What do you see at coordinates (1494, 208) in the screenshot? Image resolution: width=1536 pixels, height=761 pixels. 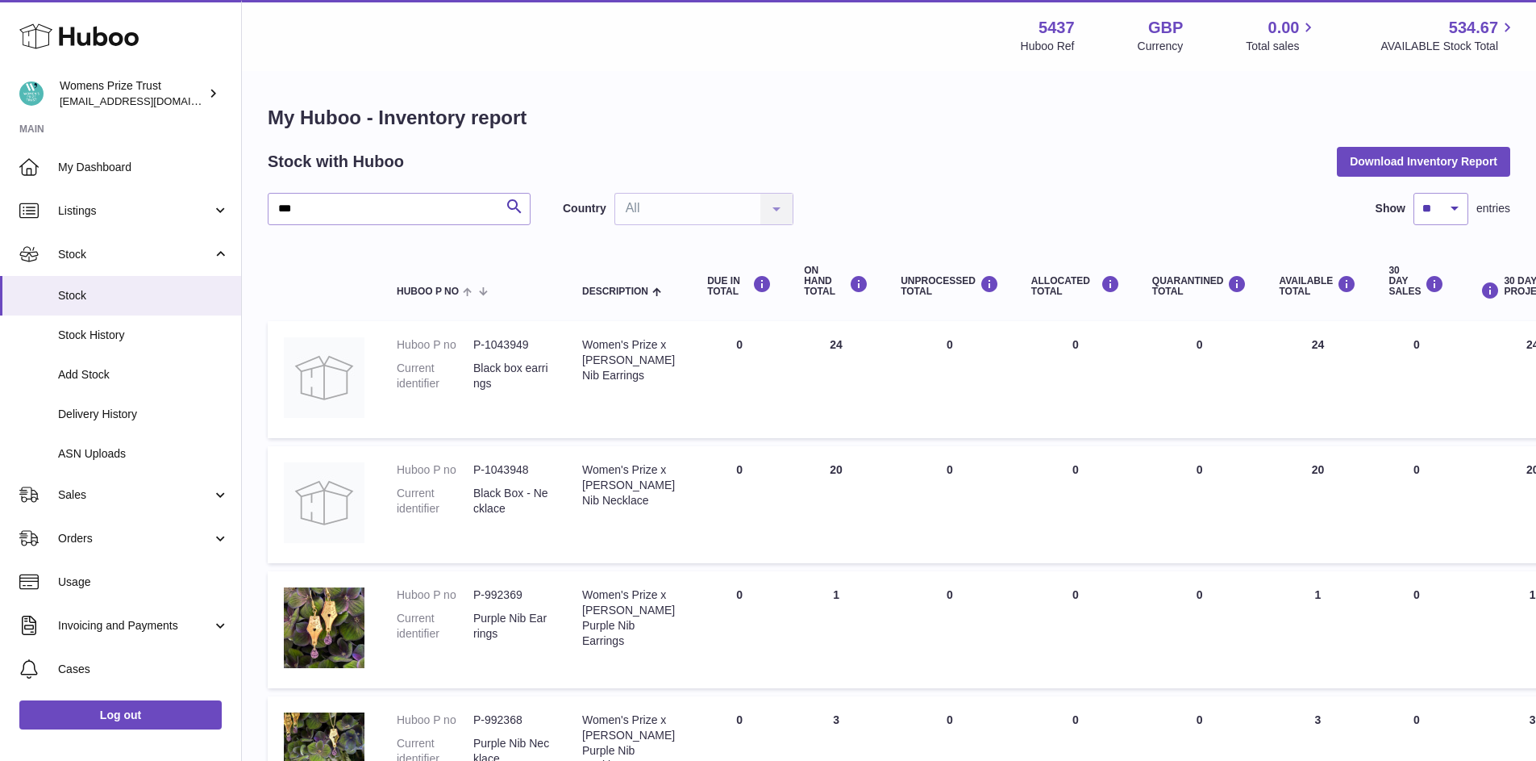 I see `span: entries` at bounding box center [1494, 208].